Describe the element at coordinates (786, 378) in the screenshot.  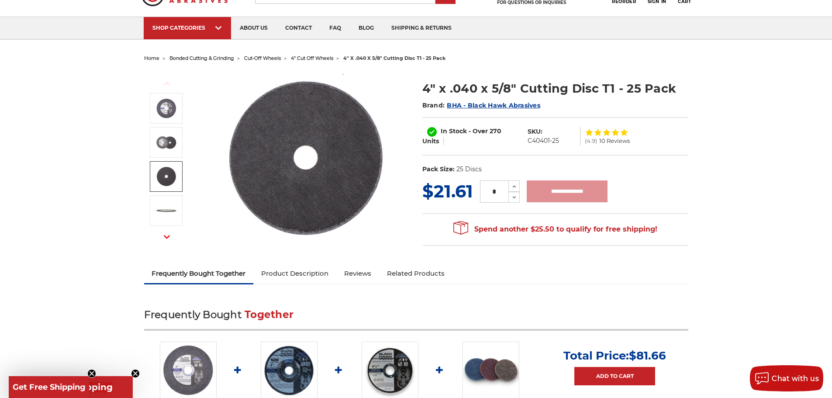
I see `button: Chat with us` at that location.